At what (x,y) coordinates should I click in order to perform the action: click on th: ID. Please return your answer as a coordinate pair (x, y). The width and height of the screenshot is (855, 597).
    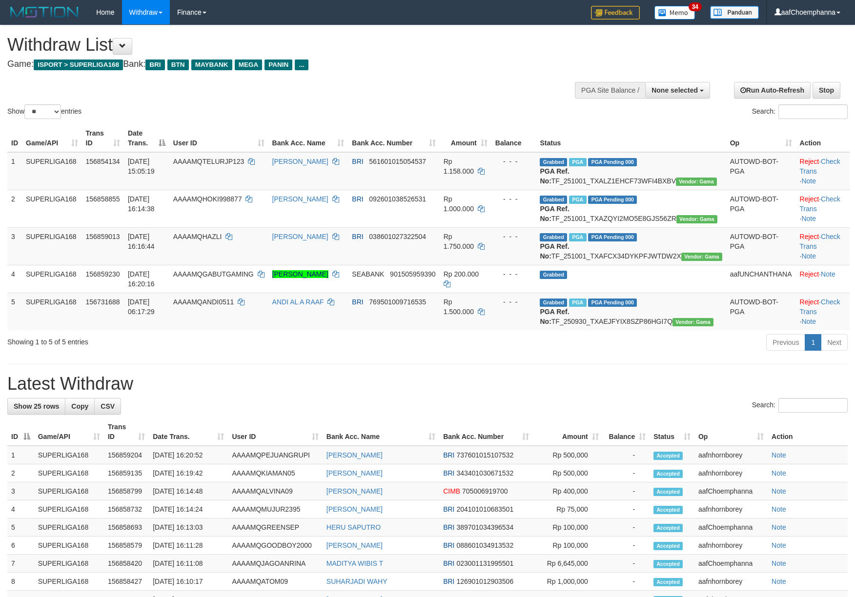
    Looking at the image, I should click on (15, 138).